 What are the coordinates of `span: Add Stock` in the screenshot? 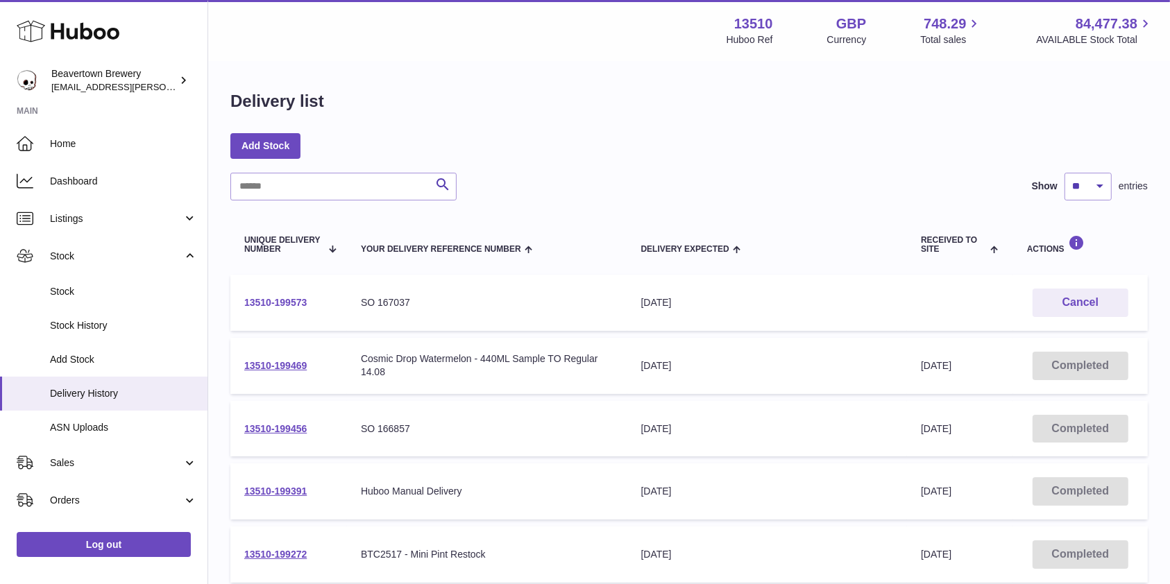 It's located at (124, 359).